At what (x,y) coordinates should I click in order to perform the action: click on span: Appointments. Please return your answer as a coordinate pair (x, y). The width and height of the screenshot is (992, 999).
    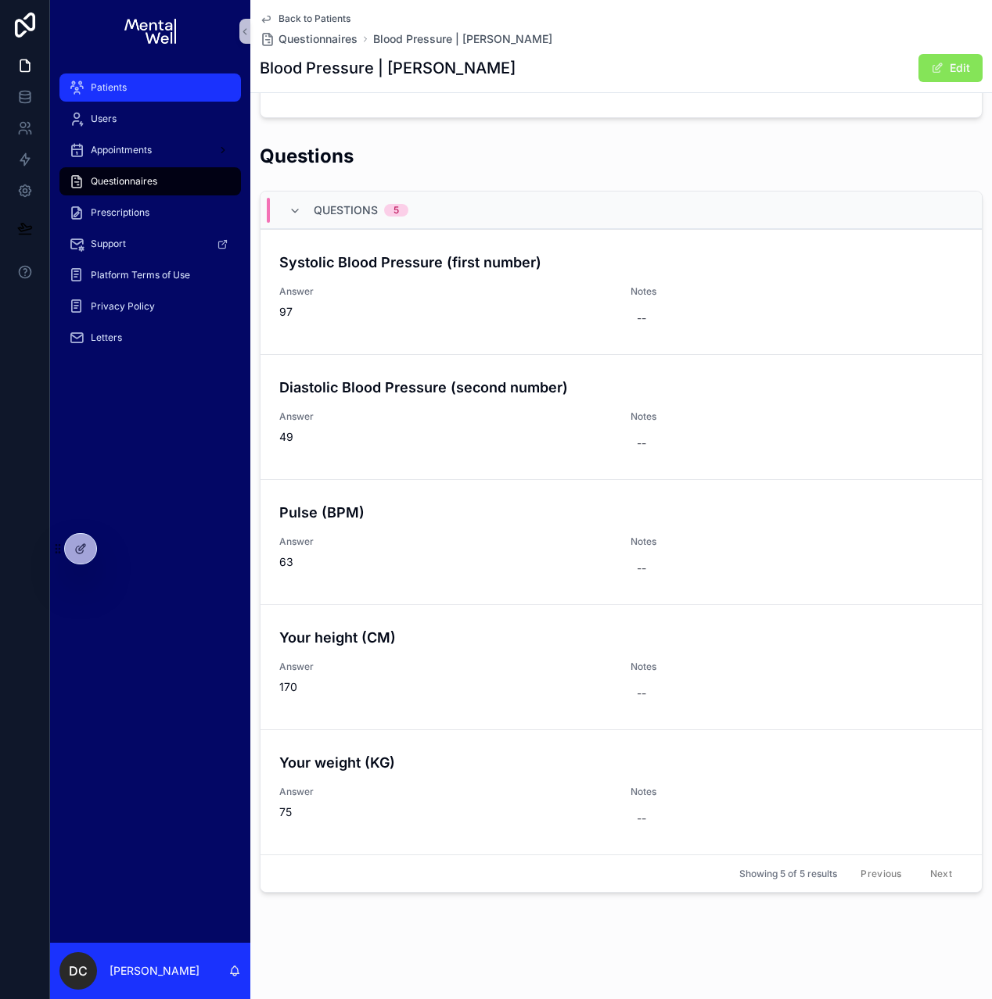
    Looking at the image, I should click on (121, 150).